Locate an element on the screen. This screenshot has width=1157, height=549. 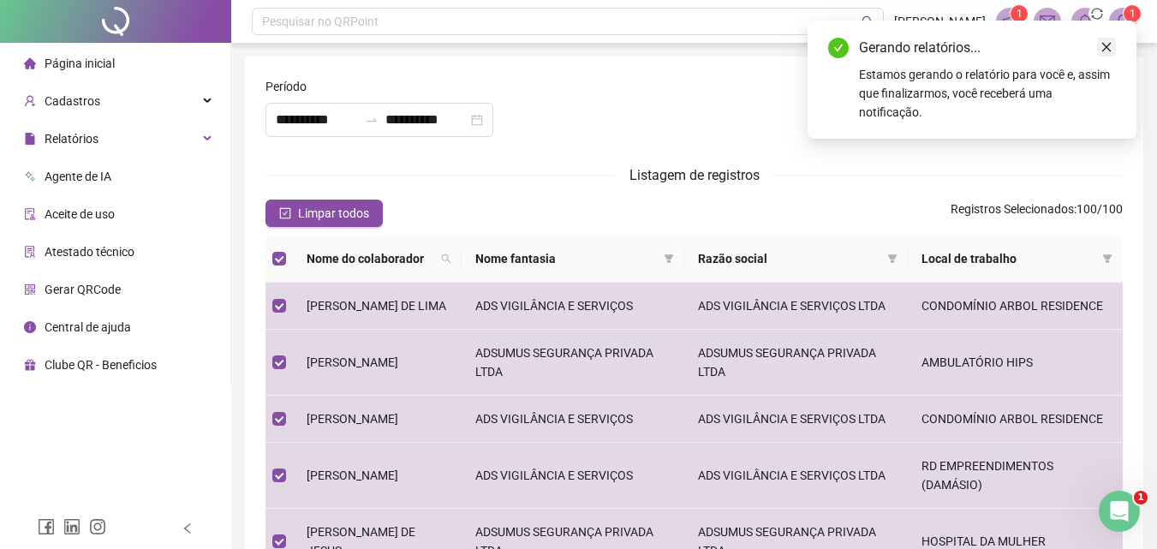
span: facebook is located at coordinates (46, 526).